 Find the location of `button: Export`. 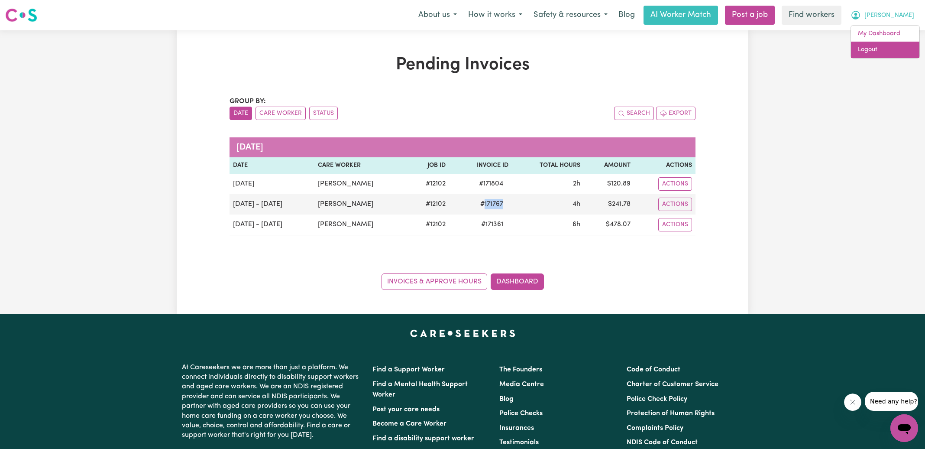

button: Export is located at coordinates (676, 113).